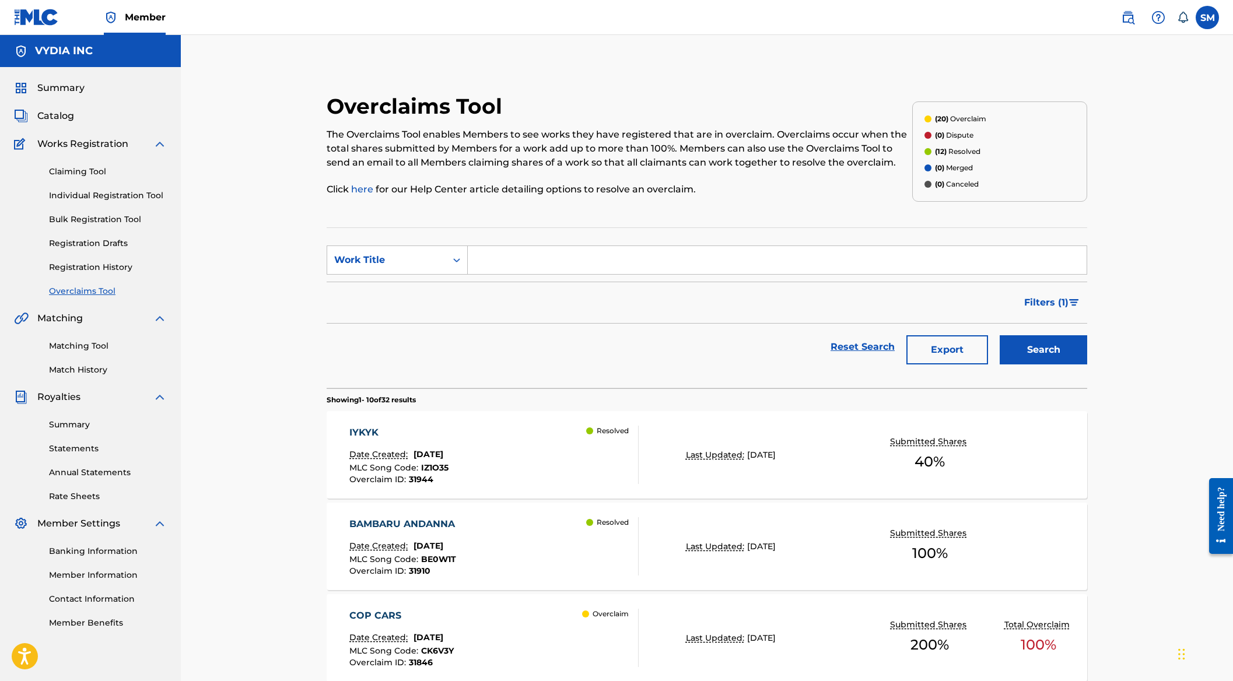  What do you see at coordinates (438, 559) in the screenshot?
I see `span: BE0W1T` at bounding box center [438, 559].